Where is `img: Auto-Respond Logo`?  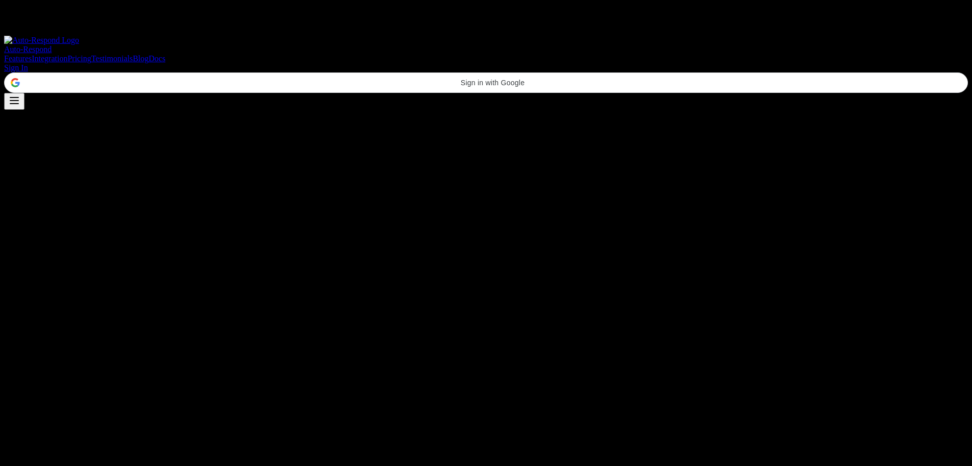
img: Auto-Respond Logo is located at coordinates (41, 40).